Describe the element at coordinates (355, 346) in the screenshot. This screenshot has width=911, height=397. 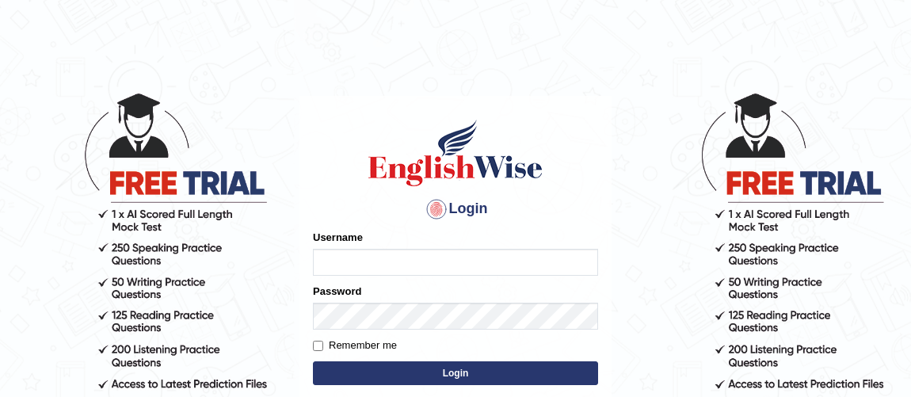
I see `label: Remember me` at that location.